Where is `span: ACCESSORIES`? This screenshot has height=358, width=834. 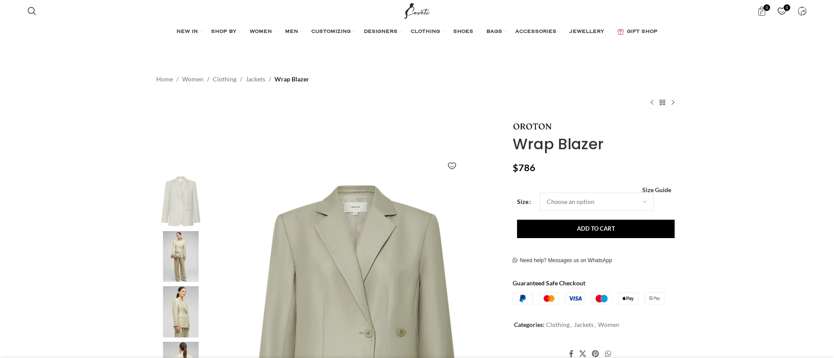 span: ACCESSORIES is located at coordinates (536, 32).